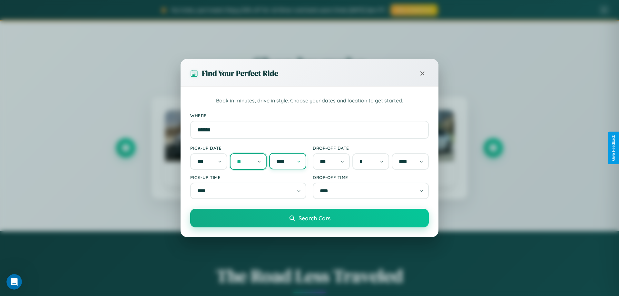  Describe the element at coordinates (371, 148) in the screenshot. I see `label: Drop-off Date` at that location.